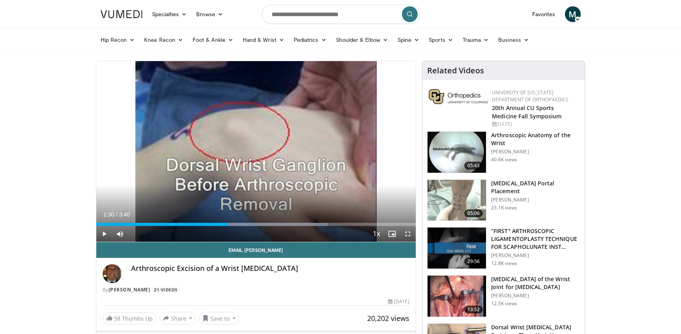 This screenshot has height=334, width=681. I want to click on button: Playback Rate, so click(376, 234).